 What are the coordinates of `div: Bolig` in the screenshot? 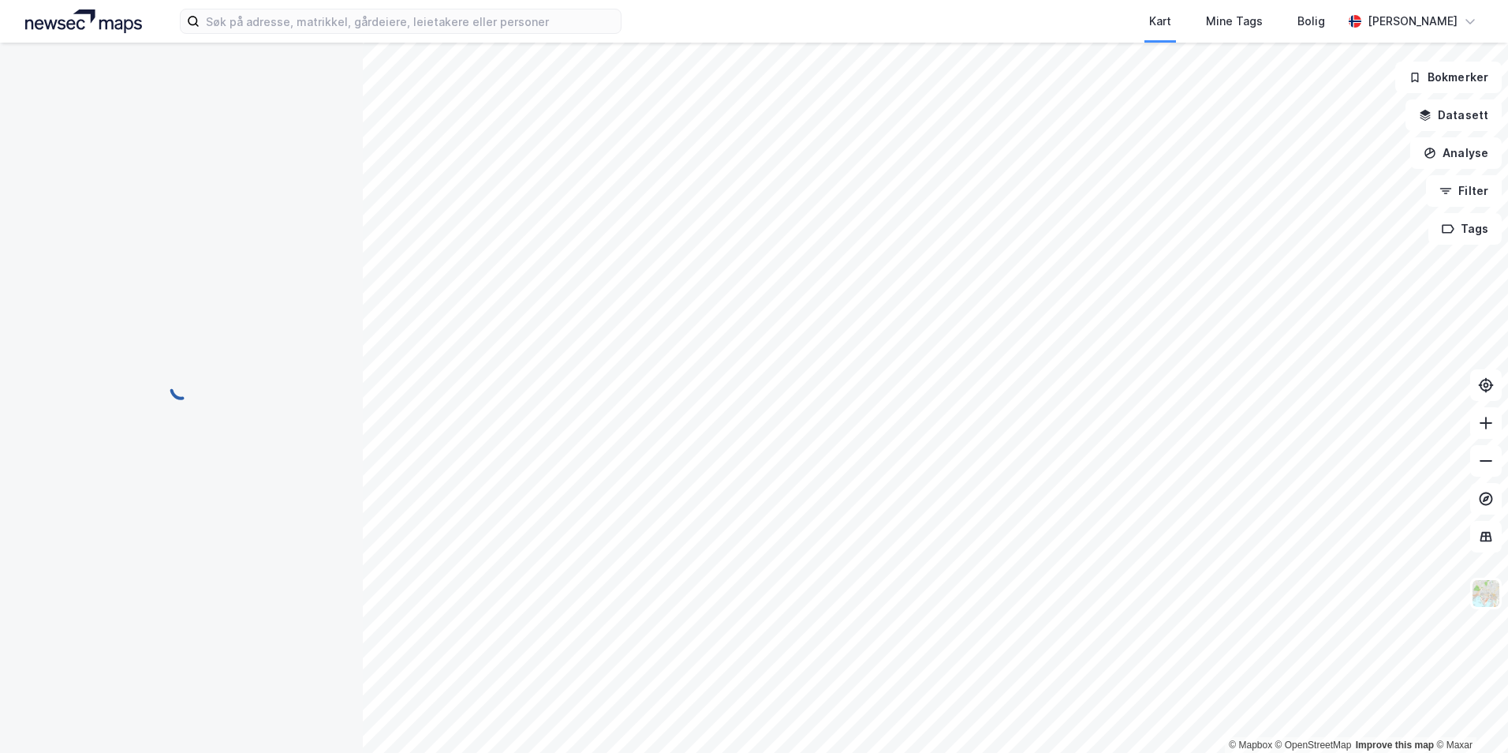 It's located at (1311, 21).